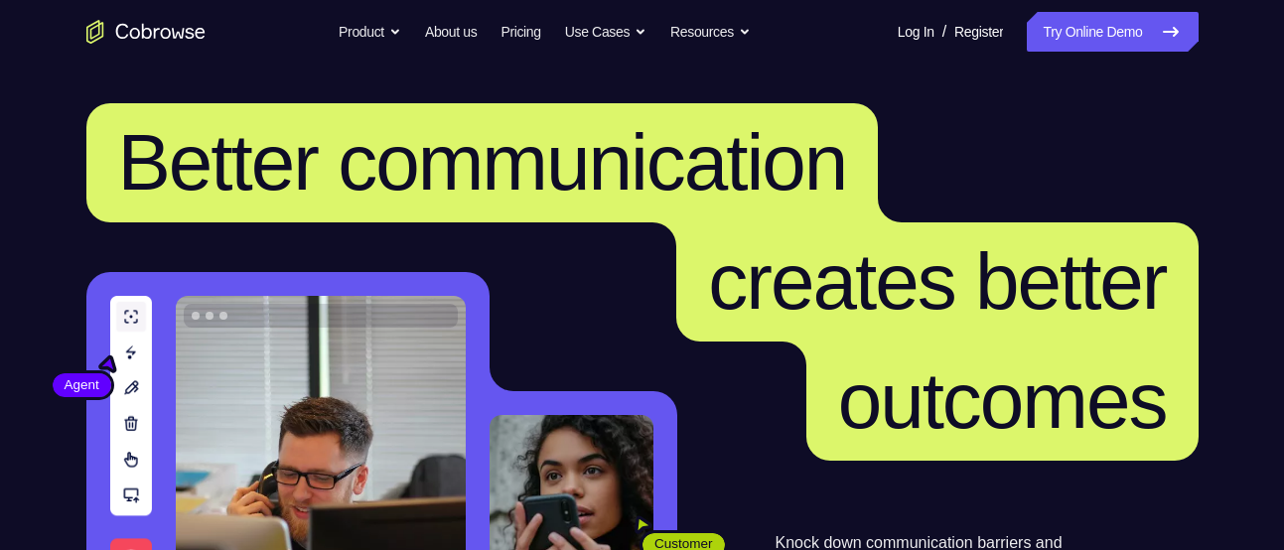  What do you see at coordinates (1112, 32) in the screenshot?
I see `a: Try Online Demo` at bounding box center [1112, 32].